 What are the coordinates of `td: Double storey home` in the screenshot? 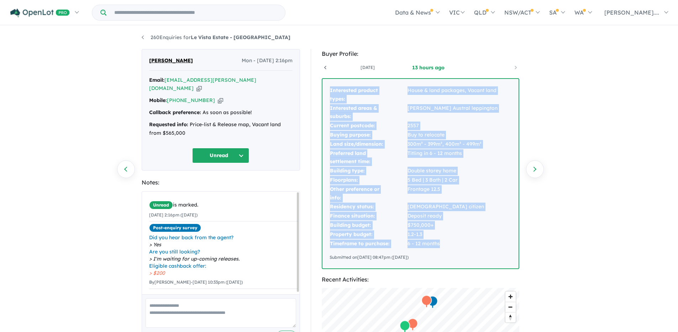 It's located at (452, 171).